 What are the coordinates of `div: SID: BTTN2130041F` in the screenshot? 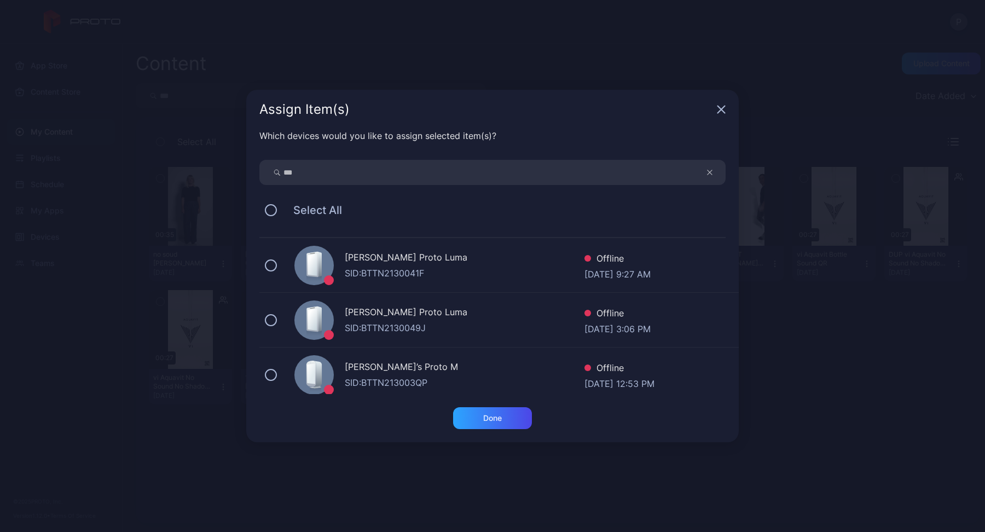 It's located at (465, 273).